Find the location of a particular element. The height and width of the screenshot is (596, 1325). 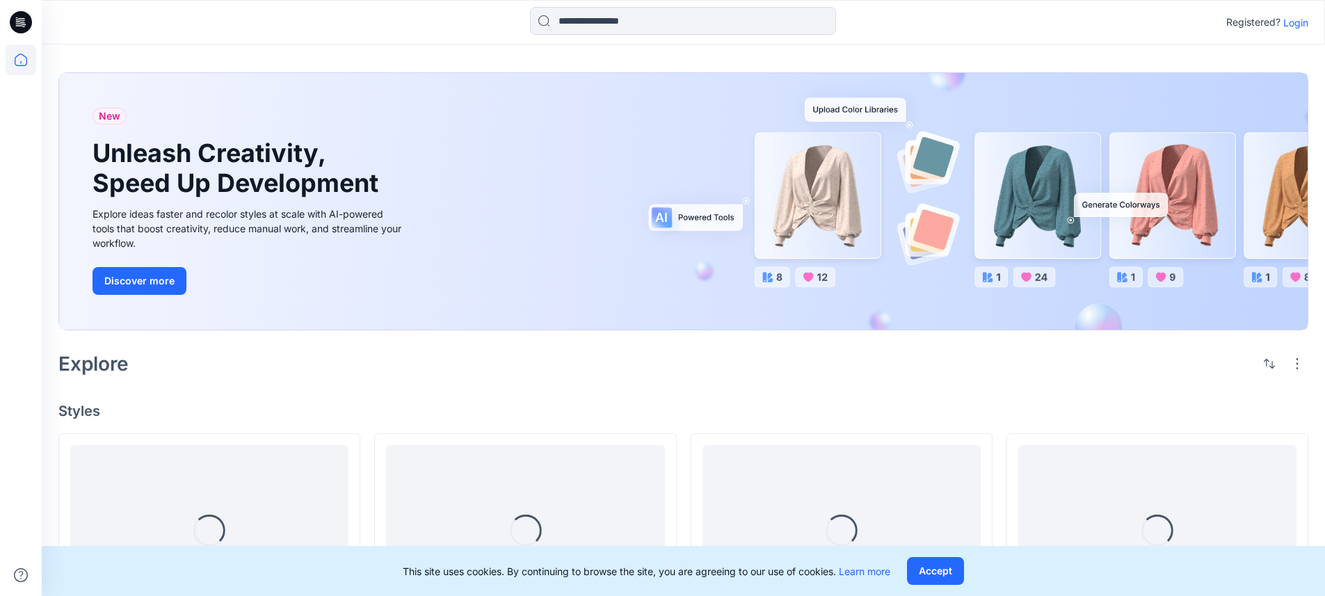

span: New is located at coordinates (109, 116).